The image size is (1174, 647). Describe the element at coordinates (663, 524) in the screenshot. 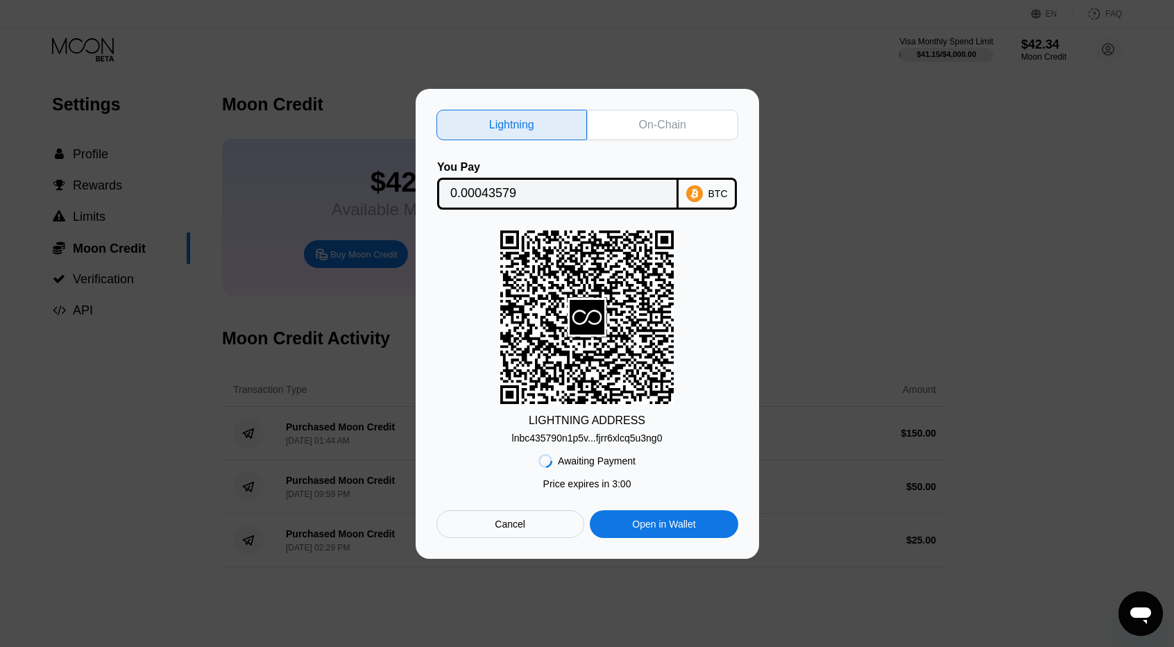

I see `div: Open in Wallet` at that location.